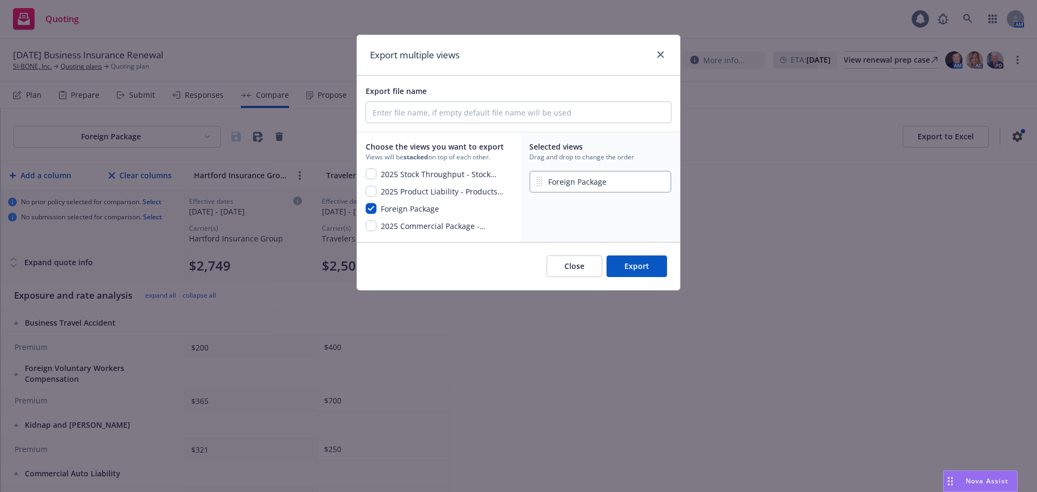 This screenshot has height=492, width=1037. What do you see at coordinates (574, 266) in the screenshot?
I see `button: Close` at bounding box center [574, 266].